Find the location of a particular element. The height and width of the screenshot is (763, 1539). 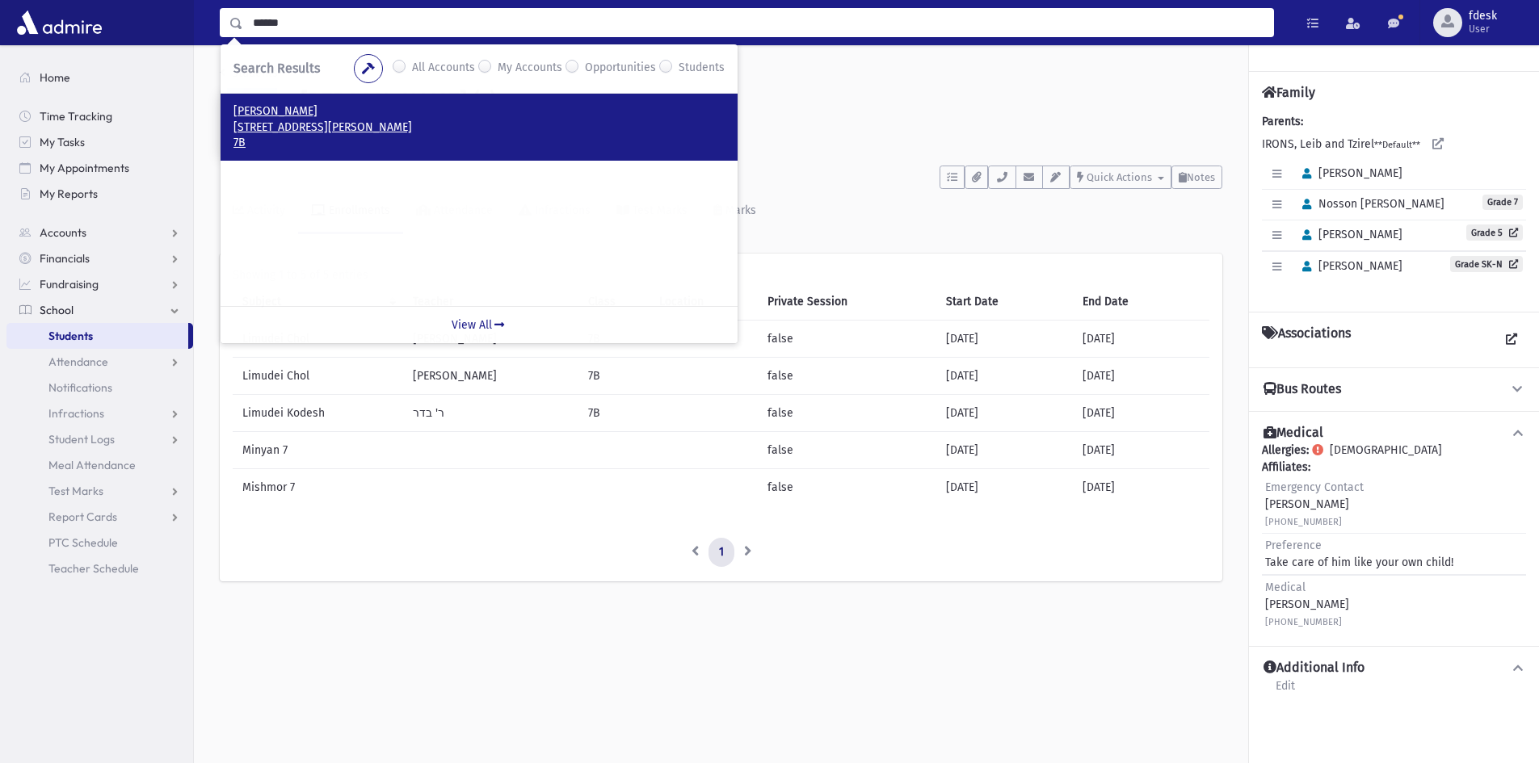

span: Time Tracking is located at coordinates (76, 116).